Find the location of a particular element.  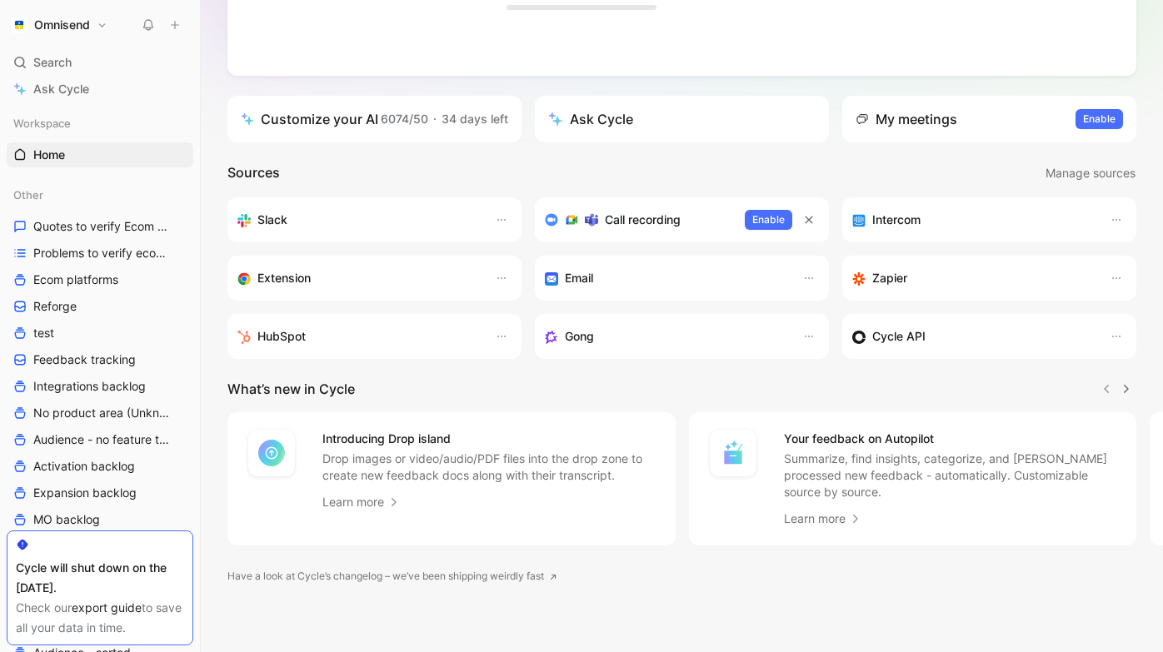

button: OmnisendOmnisend is located at coordinates (59, 25).